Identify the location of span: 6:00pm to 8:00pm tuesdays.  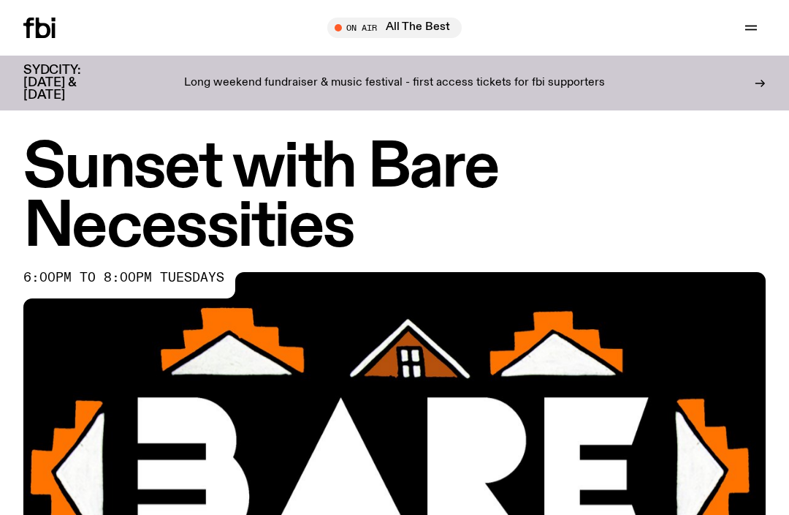
(124, 278).